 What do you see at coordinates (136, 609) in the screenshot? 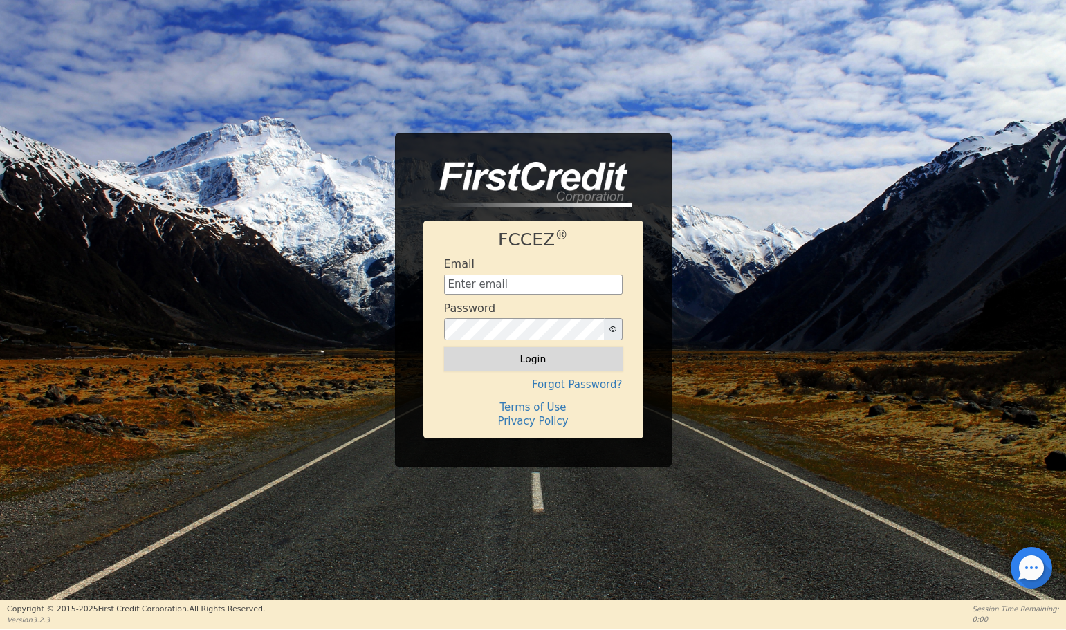
I see `p: Copyright © 2015- 2025 First Credit Corporation.` at bounding box center [136, 609].